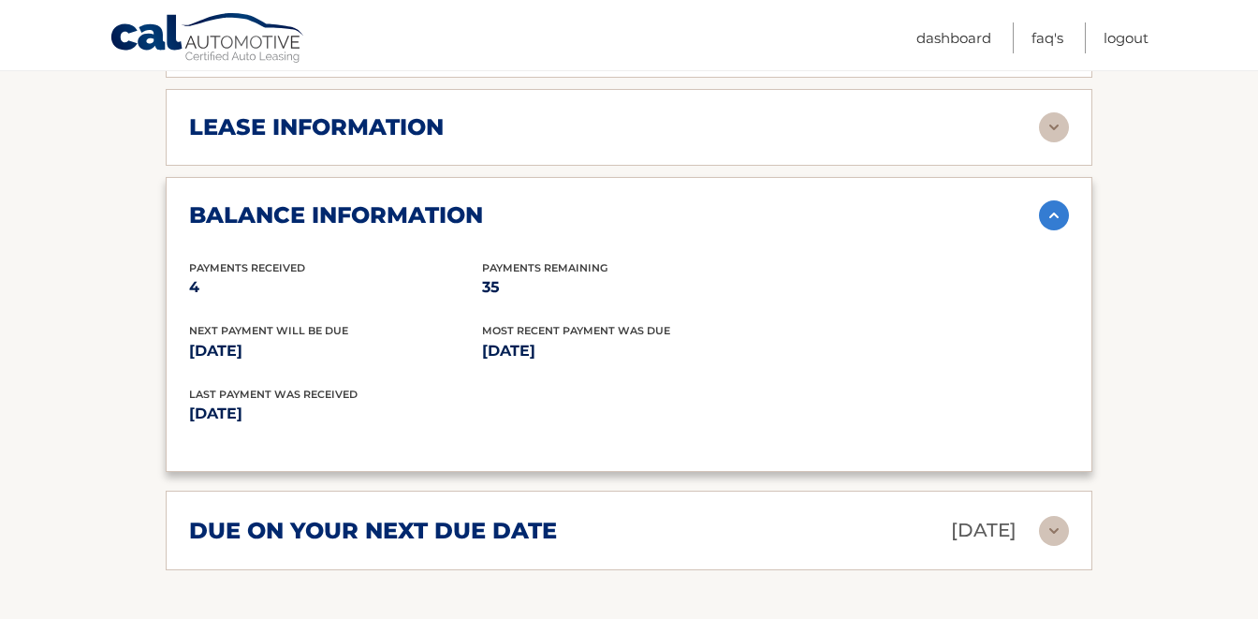  Describe the element at coordinates (1047, 37) in the screenshot. I see `a: FAQ's` at that location.